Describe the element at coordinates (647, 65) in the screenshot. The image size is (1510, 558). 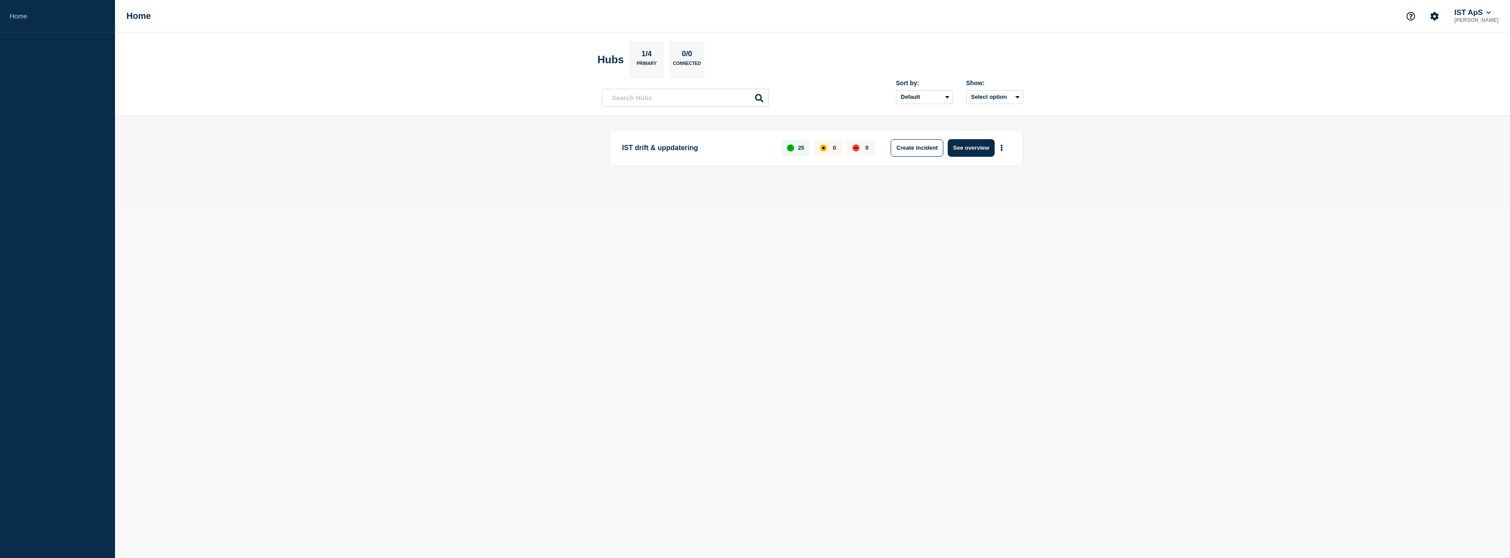
I see `p: Primary` at that location.